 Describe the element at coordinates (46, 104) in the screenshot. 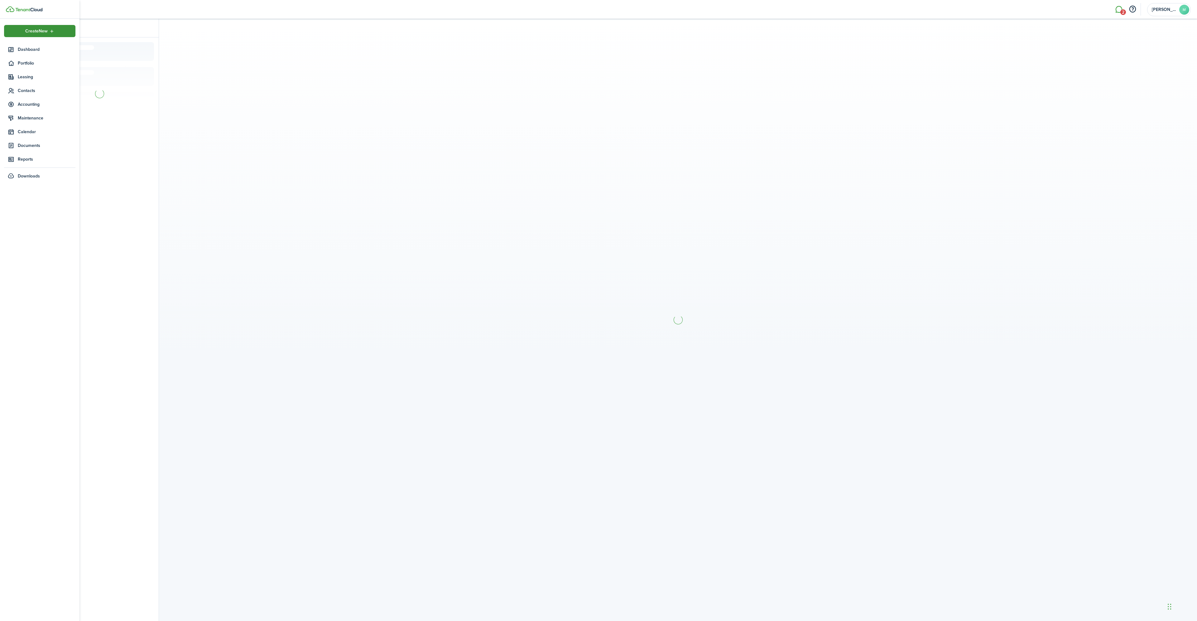

I see `span: Accounting` at that location.